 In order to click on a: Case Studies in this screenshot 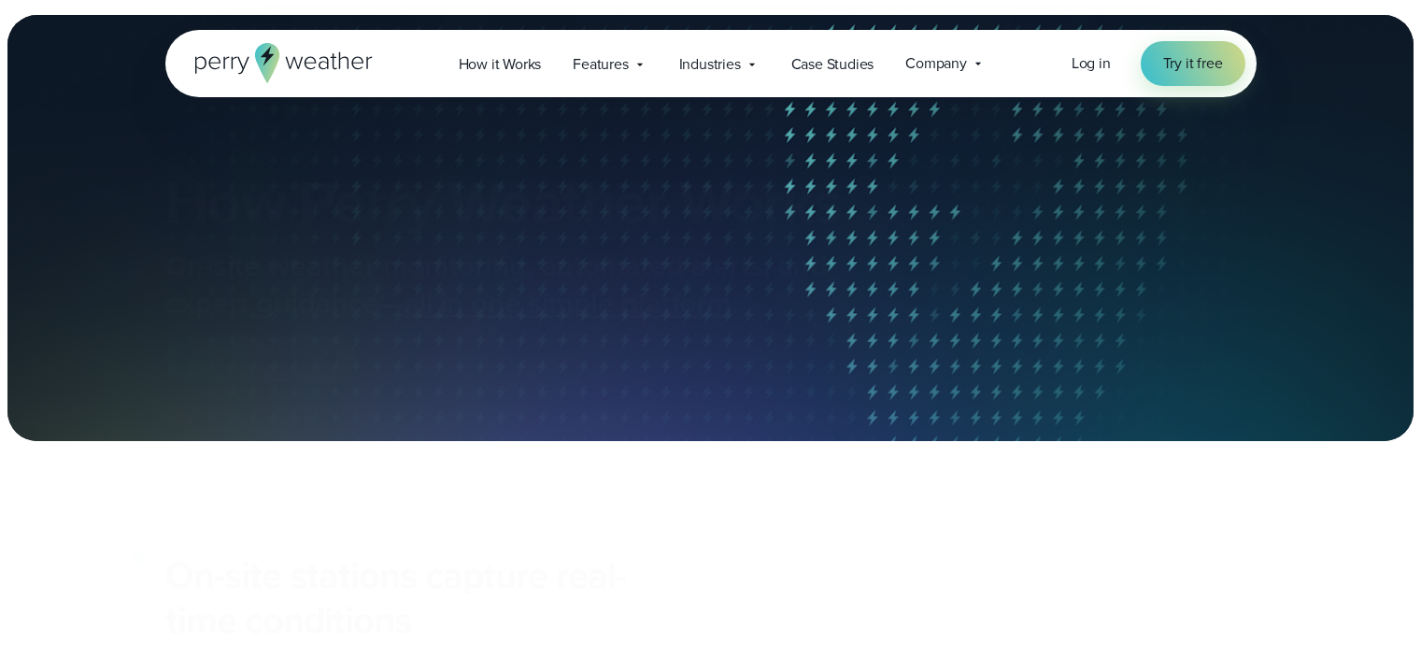, I will do `click(832, 64)`.